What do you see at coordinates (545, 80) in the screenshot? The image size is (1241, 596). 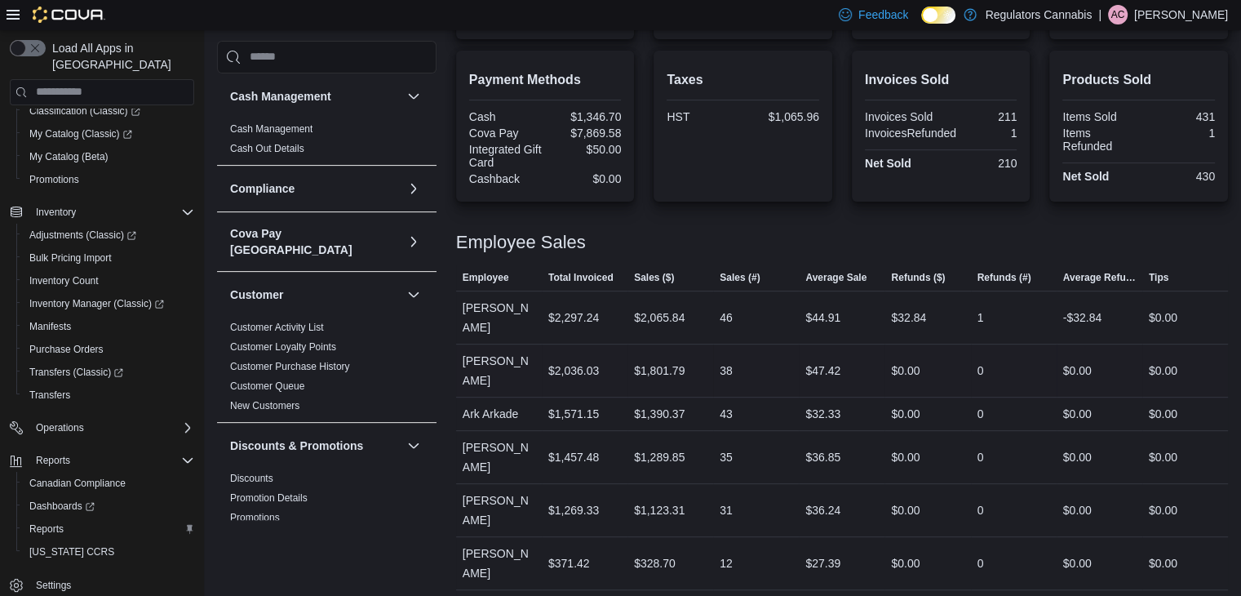 I see `h2: Payment Methods` at bounding box center [545, 80].